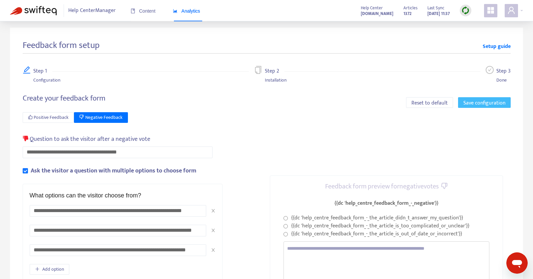 The height and width of the screenshot is (279, 533). Describe the element at coordinates (43, 71) in the screenshot. I see `div: Step 1` at that location.